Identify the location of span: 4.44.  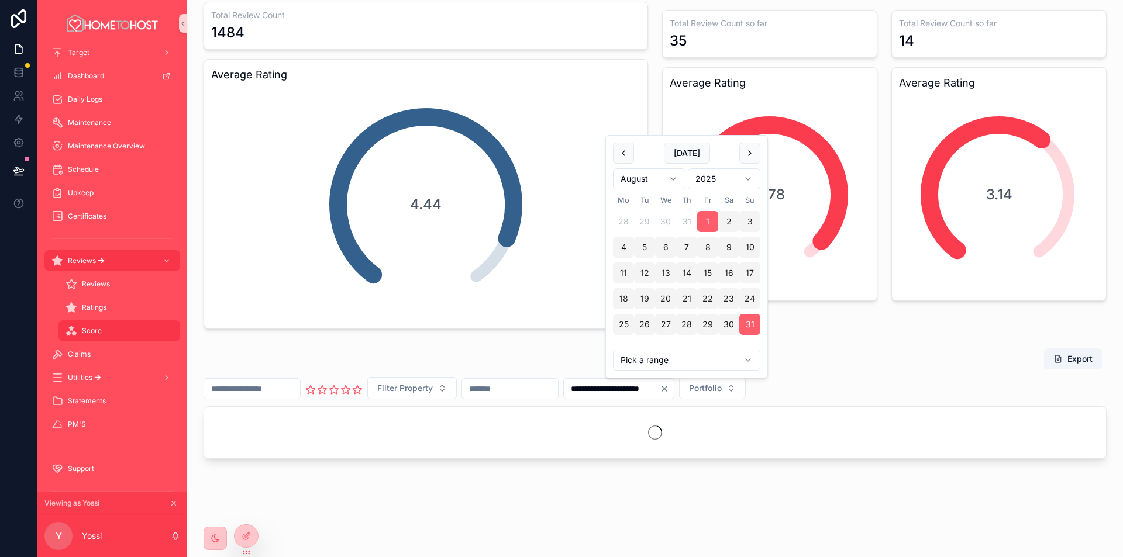
(426, 205).